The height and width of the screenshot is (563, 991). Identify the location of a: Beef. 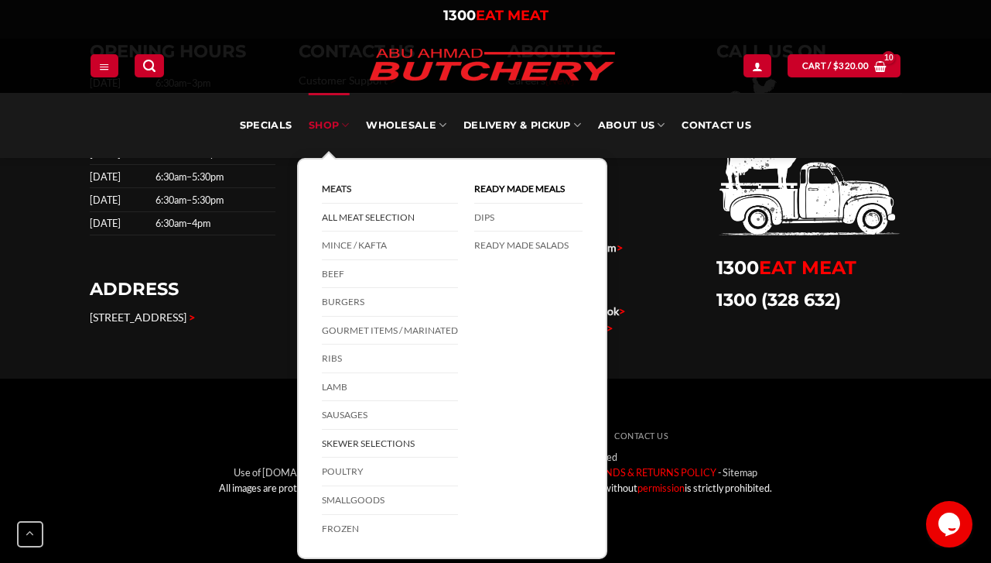
(390, 274).